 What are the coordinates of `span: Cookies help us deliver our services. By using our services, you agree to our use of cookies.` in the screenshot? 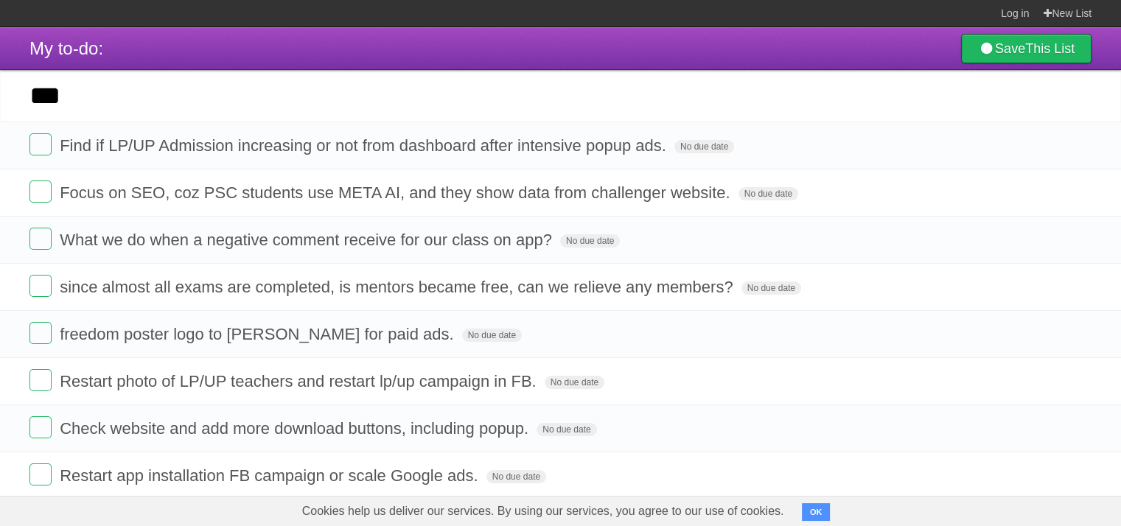 It's located at (543, 511).